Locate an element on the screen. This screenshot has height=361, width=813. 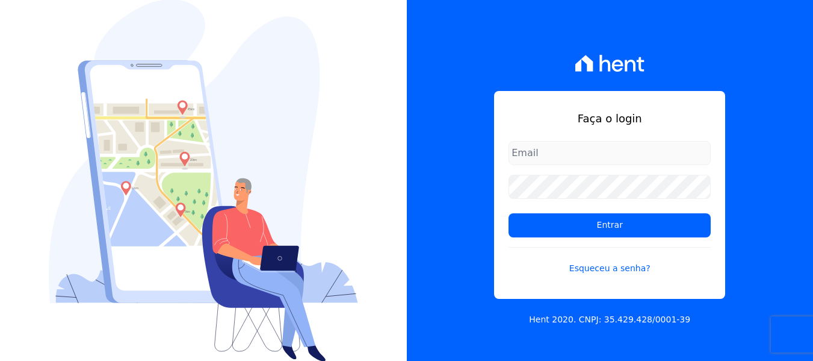
p: Hent 2020. CNPJ: 35.429.428/0001-39 is located at coordinates (610, 319).